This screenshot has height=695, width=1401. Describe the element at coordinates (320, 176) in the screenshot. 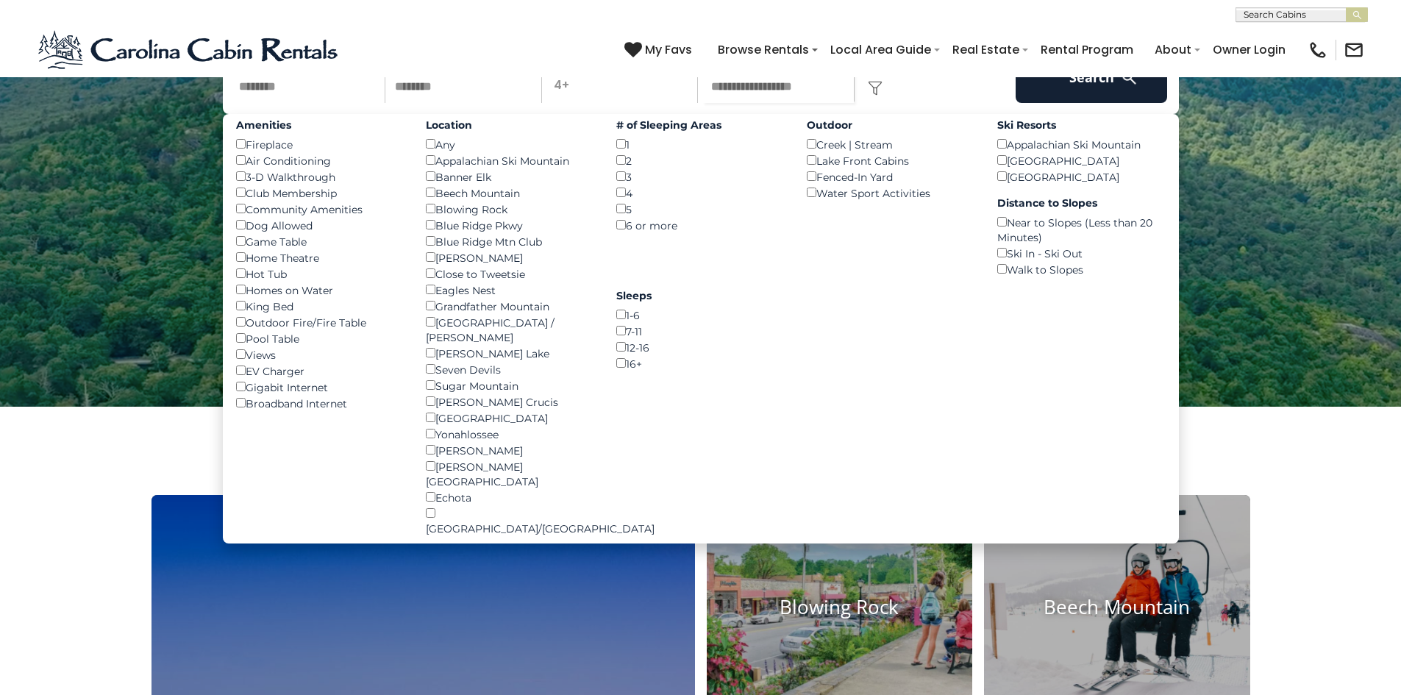

I see `div: 3-D Walkthrough` at that location.